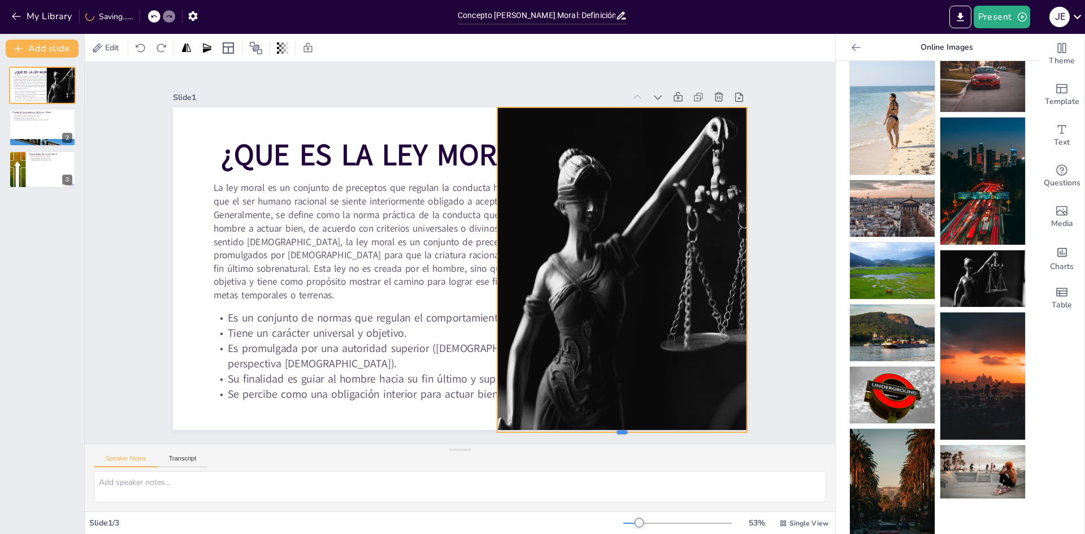 This screenshot has width=1085, height=534. I want to click on p: Obligatoriedad de la ley moral., so click(50, 161).